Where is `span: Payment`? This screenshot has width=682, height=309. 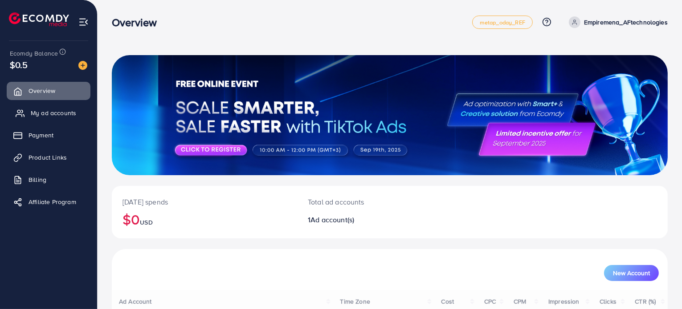 span: Payment is located at coordinates (41, 135).